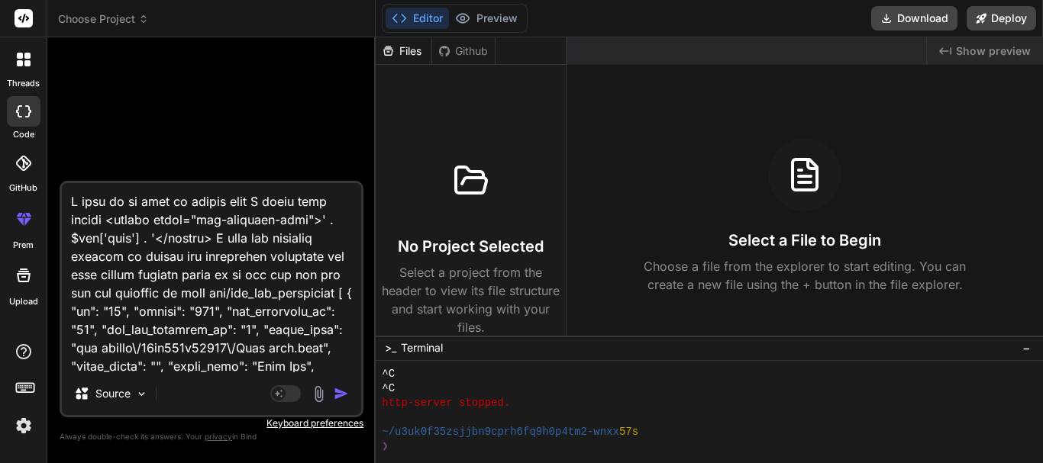  Describe the element at coordinates (470, 247) in the screenshot. I see `h3: No Project Selected` at that location.